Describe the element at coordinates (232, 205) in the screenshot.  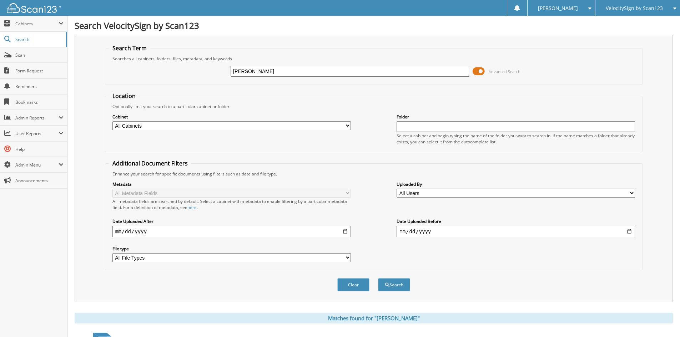
I see `div: All metadata fields are searched by default. Select a cabinet with metadata to enable filtering b...` at that location.